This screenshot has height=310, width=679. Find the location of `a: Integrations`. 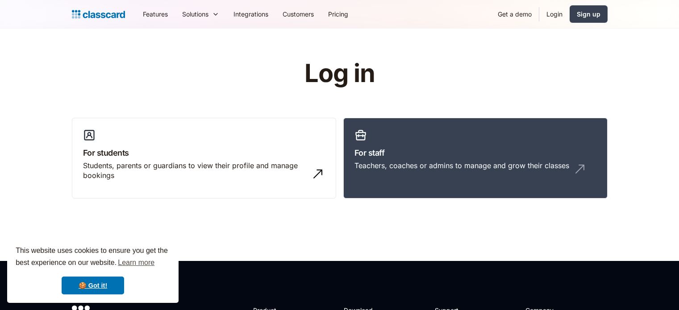

a: Integrations is located at coordinates (251, 14).